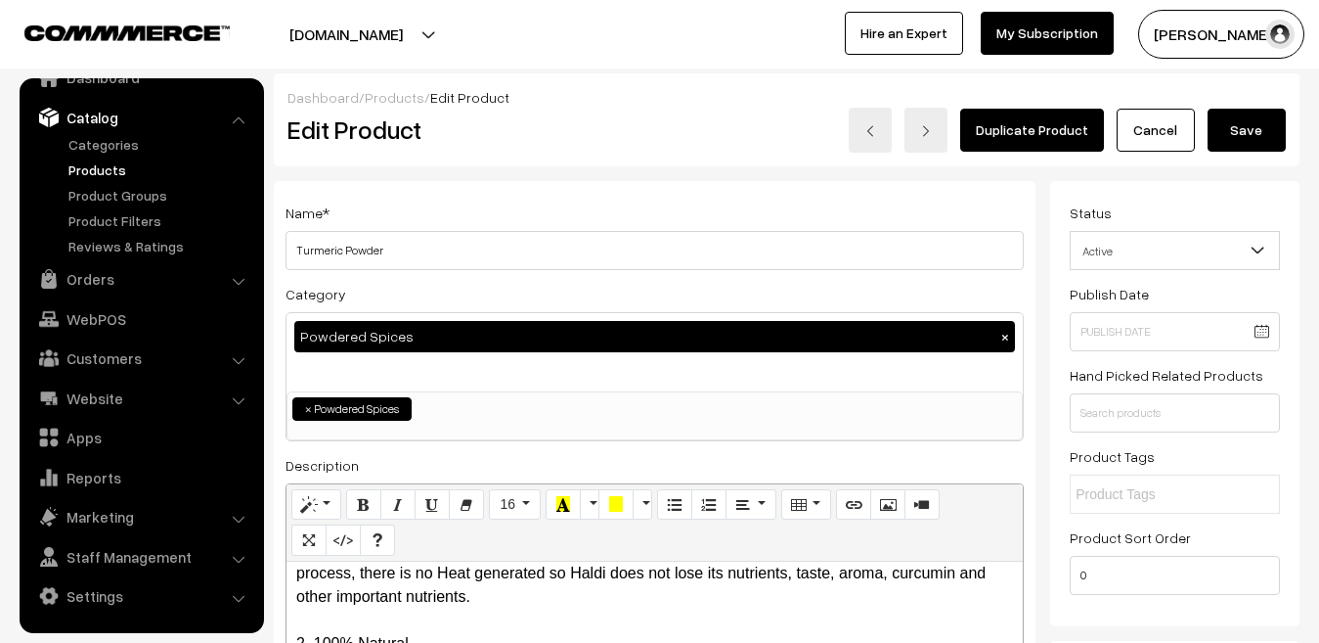 This screenshot has height=643, width=1319. I want to click on label: Hand Picked Related Products, so click(1167, 375).